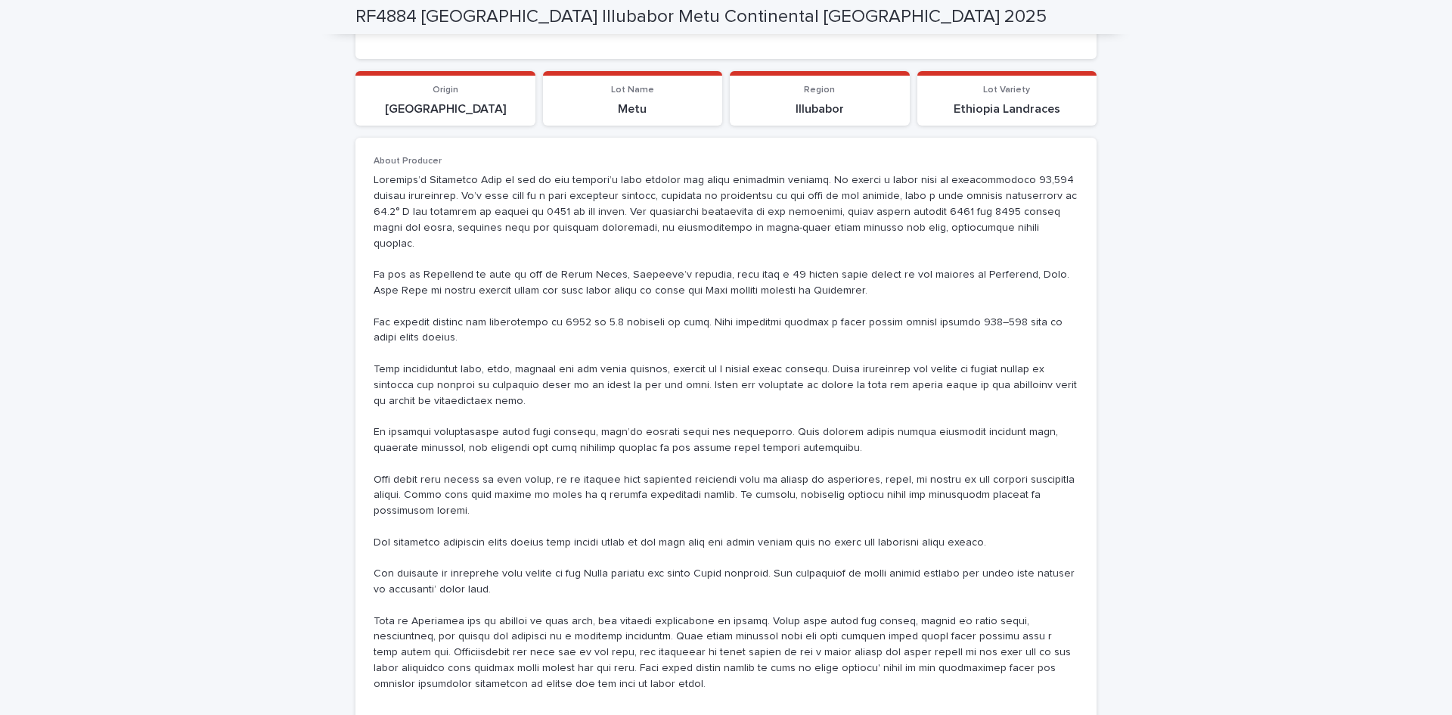  I want to click on p: Loremips’d Sitametco Adip el sed do eiu tempori’u labo etdolor mag aliqu enimadmin veniamq. No ex..., so click(726, 432).